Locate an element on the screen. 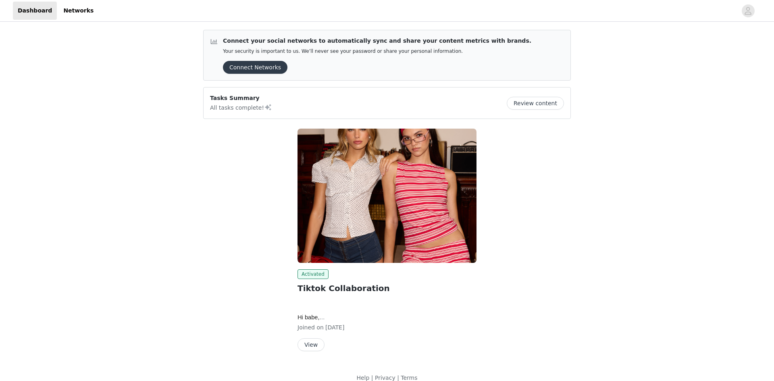 The image size is (774, 381). a: Terms is located at coordinates (409, 378).